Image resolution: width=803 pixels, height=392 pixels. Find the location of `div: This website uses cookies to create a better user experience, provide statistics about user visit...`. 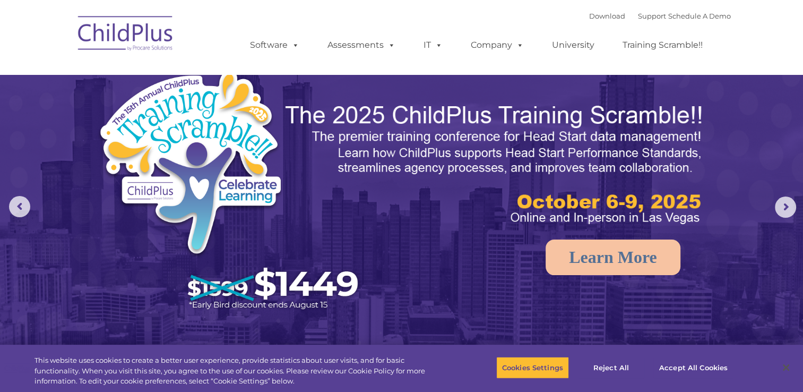

div: This website uses cookies to create a better user experience, provide statistics about user visit... is located at coordinates (238, 370).